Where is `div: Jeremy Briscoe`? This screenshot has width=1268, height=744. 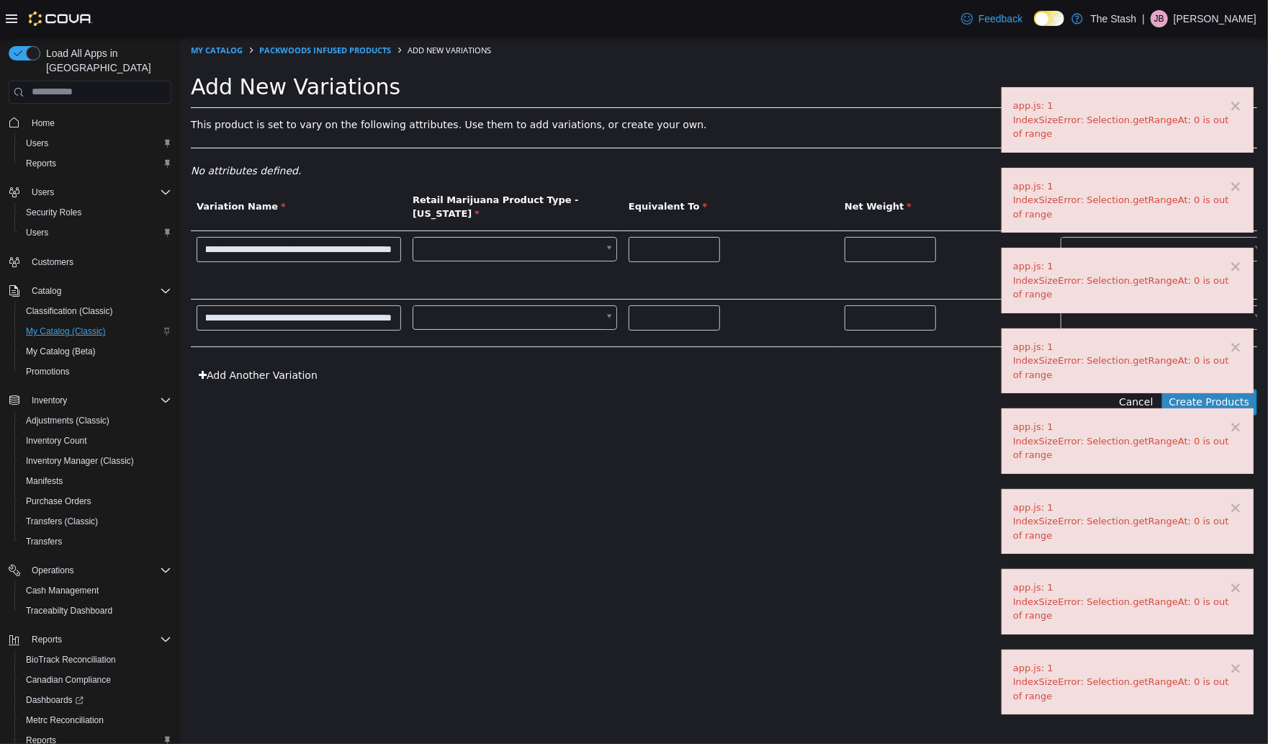 div: Jeremy Briscoe is located at coordinates (1159, 19).